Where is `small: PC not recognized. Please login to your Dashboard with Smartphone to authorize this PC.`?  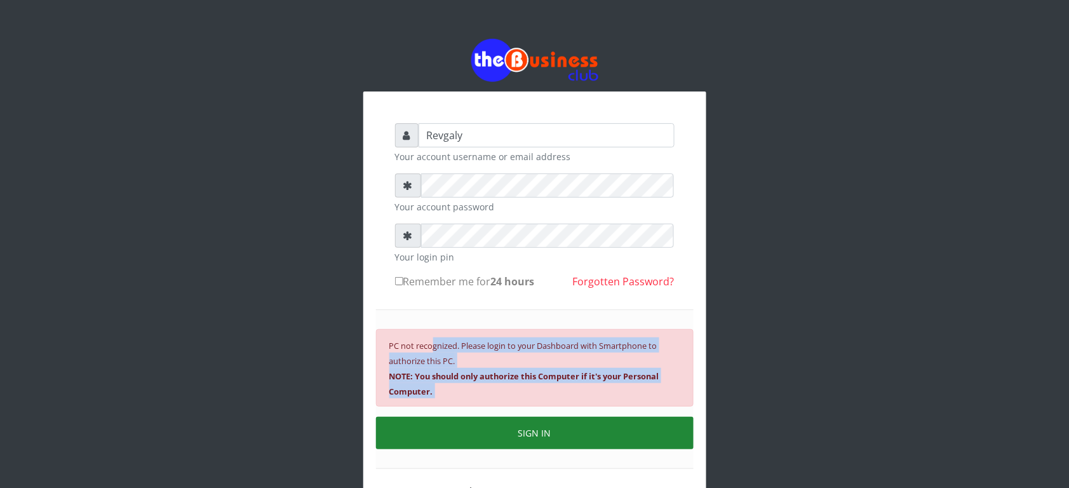
small: PC not recognized. Please login to your Dashboard with Smartphone to authorize this PC. is located at coordinates (524, 368).